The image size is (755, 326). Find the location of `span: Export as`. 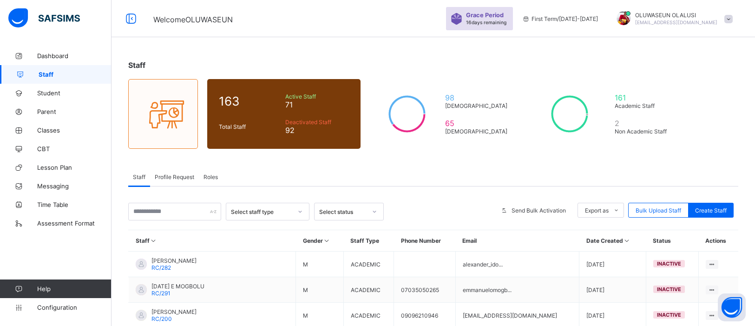

span: Export as is located at coordinates (597, 210).